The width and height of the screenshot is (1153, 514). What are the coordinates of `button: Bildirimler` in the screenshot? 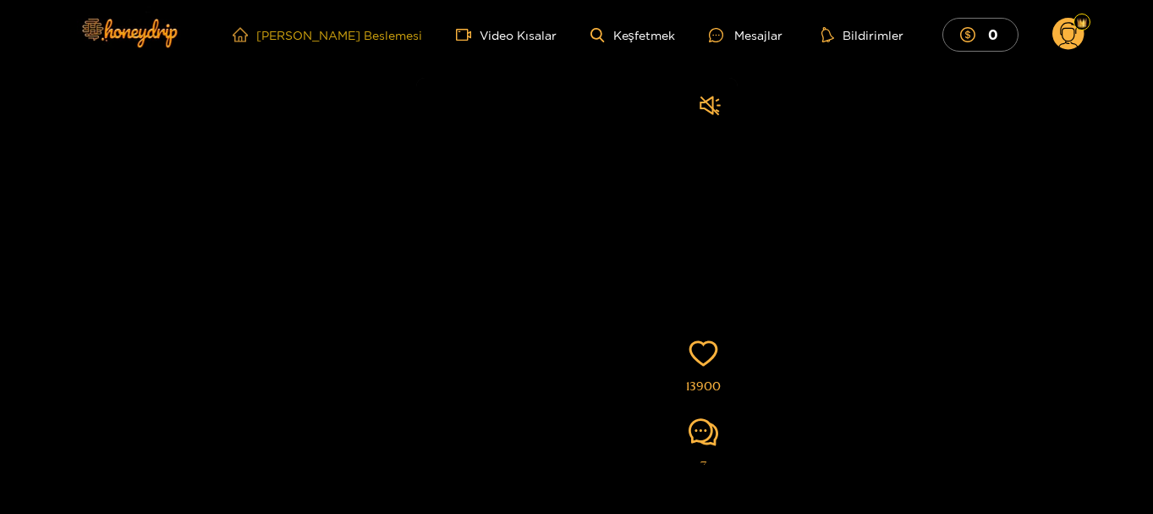 It's located at (862, 35).